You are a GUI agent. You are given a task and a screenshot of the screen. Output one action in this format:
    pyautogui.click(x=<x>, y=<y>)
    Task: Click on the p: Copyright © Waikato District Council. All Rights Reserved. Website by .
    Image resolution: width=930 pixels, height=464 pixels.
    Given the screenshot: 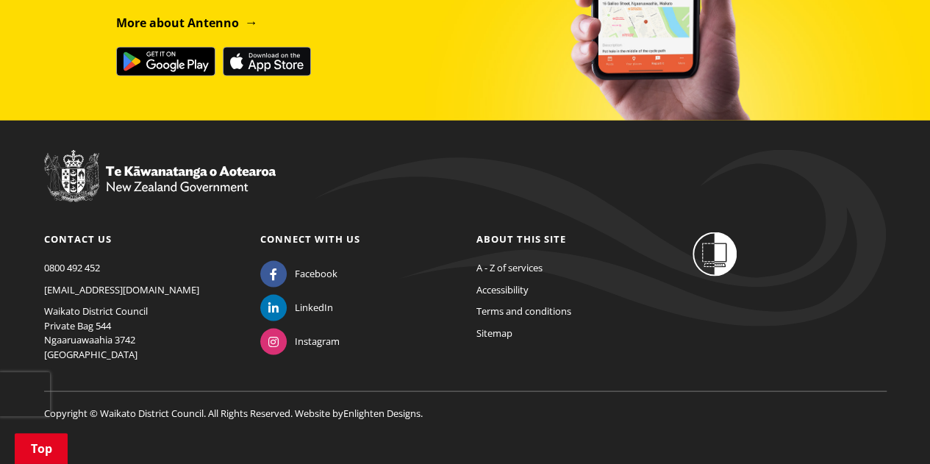 What is the action you would take?
    pyautogui.click(x=466, y=405)
    